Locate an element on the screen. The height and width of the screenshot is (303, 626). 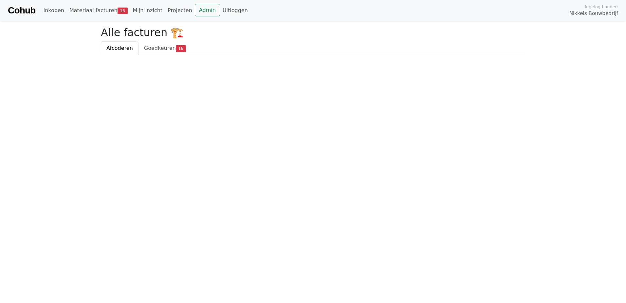
a: Admin is located at coordinates (207, 10).